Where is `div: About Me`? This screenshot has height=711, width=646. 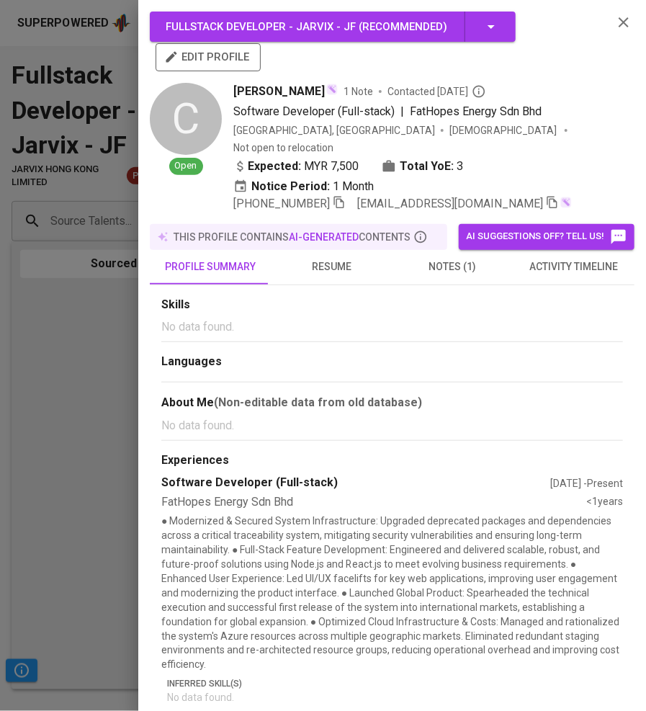
div: About Me is located at coordinates (392, 403).